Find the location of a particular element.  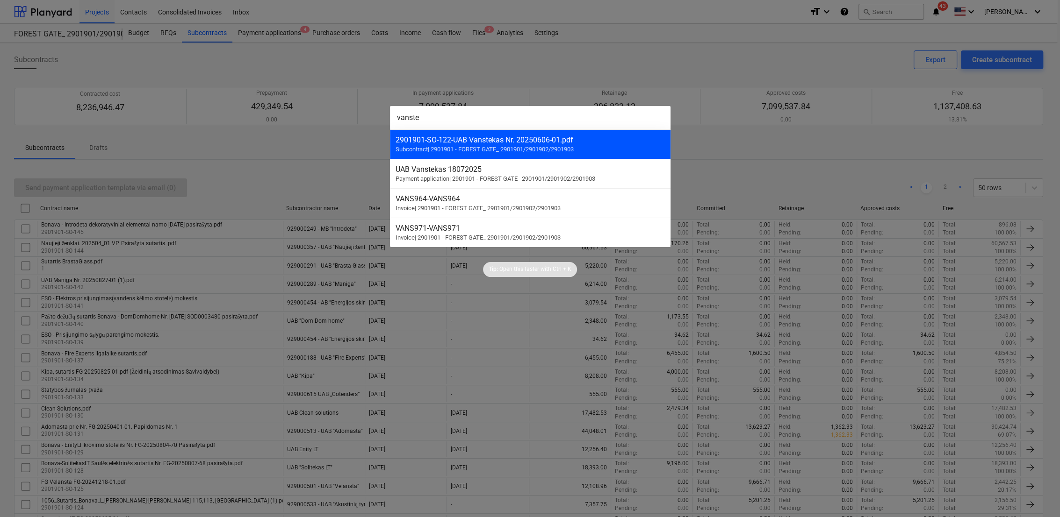

p: Ctrl + K is located at coordinates (562, 269).